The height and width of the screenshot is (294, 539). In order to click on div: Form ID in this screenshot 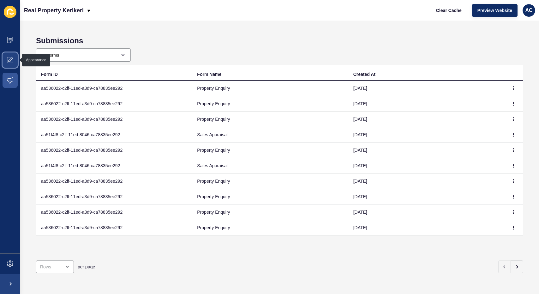, I will do `click(49, 74)`.